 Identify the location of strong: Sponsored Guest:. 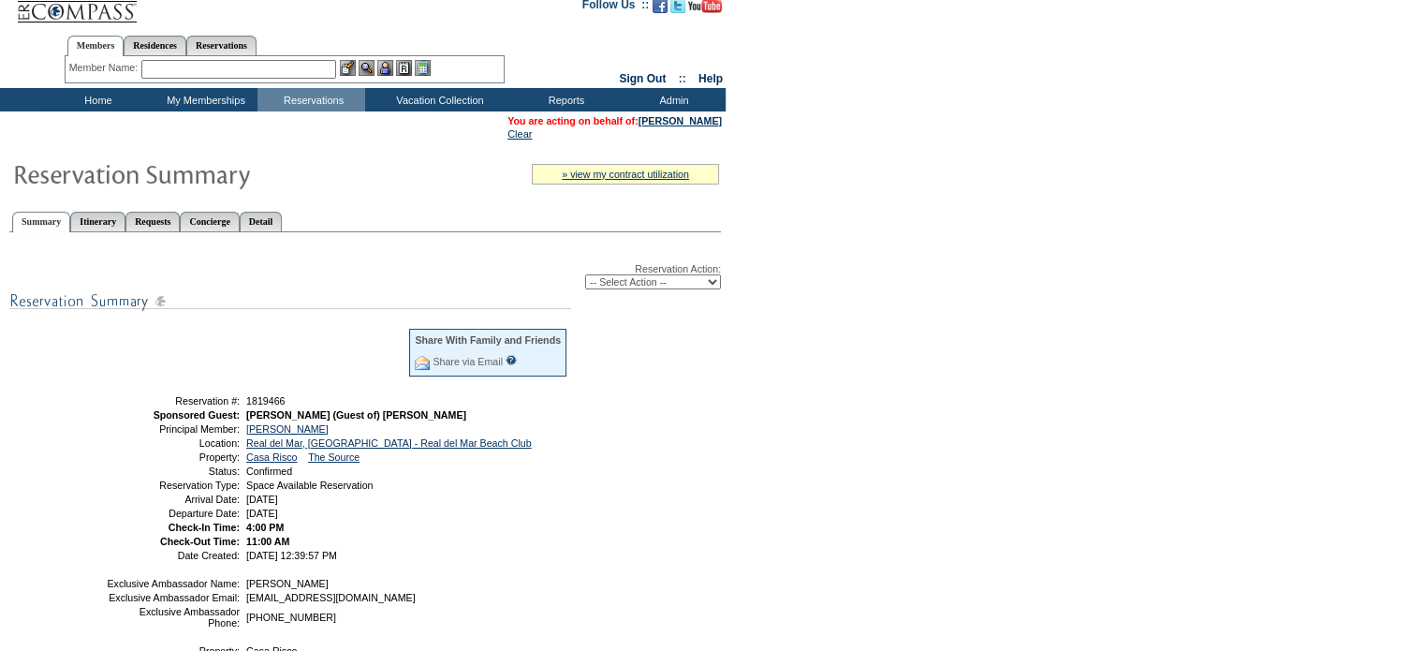
(197, 415).